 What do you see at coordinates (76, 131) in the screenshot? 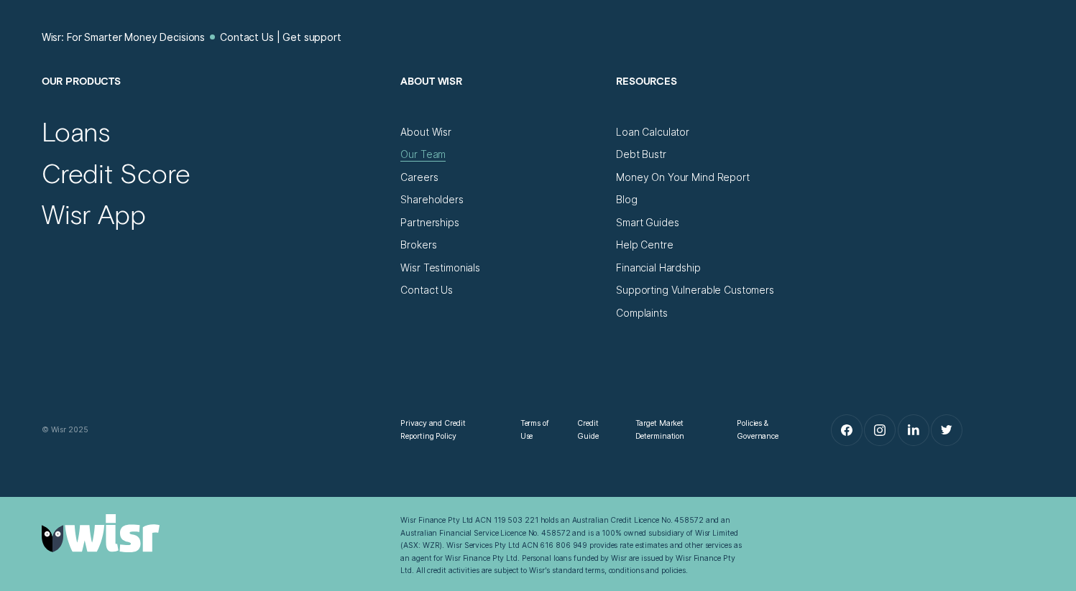
I see `a: Loans` at bounding box center [76, 131].